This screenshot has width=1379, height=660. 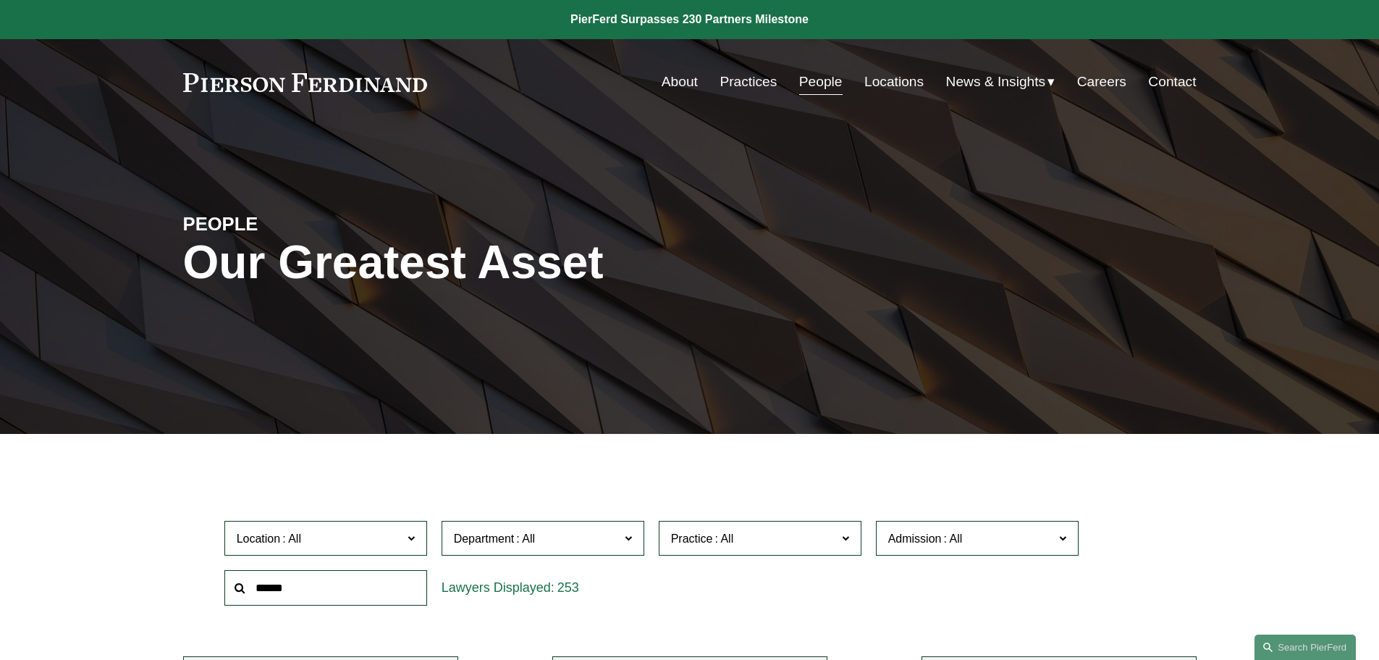 I want to click on a: folder dropdown, so click(x=1001, y=82).